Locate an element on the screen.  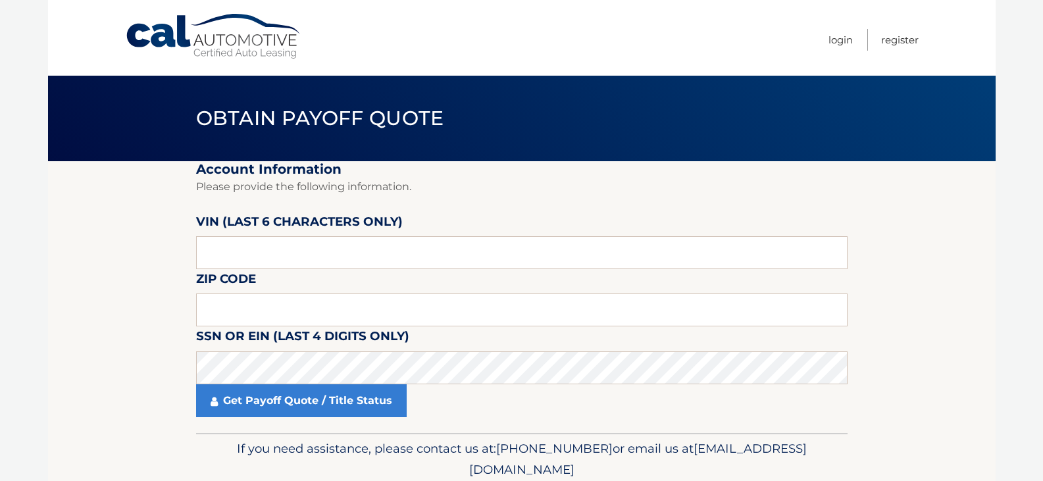
a: Login is located at coordinates (841, 39).